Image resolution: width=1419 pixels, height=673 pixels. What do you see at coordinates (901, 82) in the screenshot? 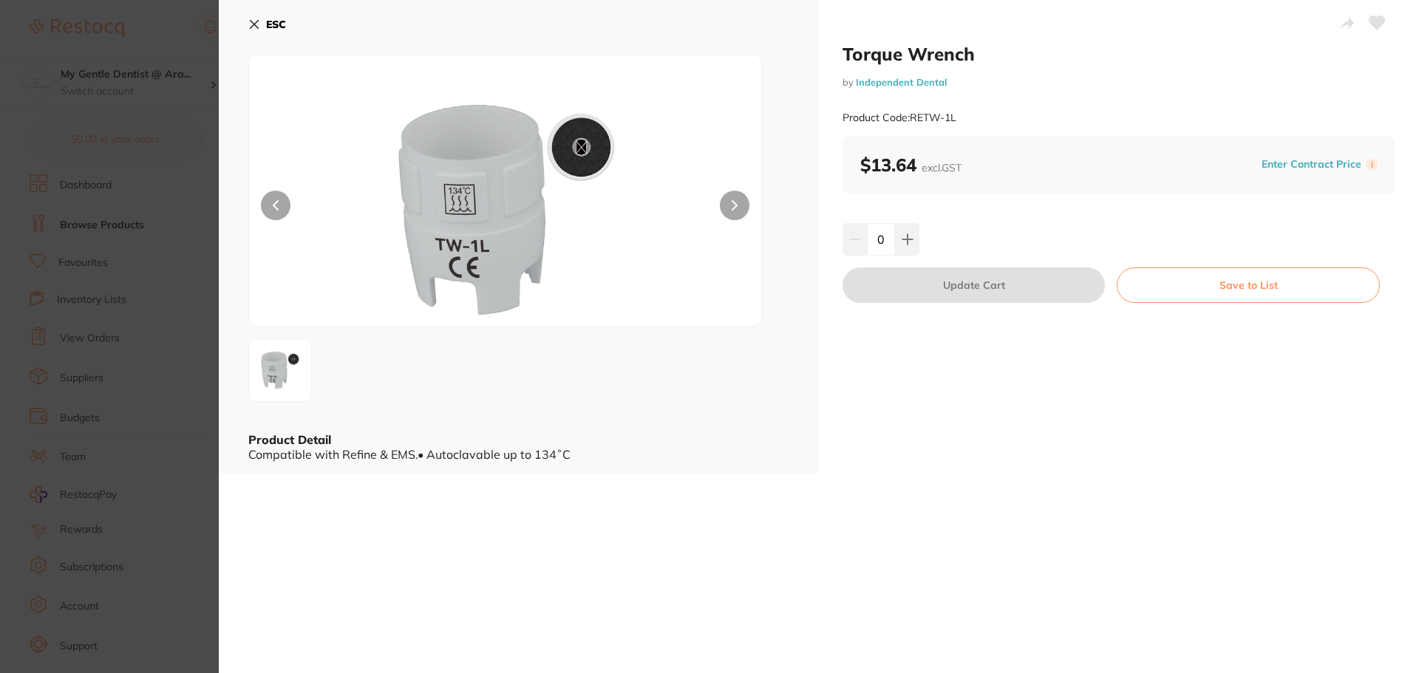
I see `a: Independent Dental` at bounding box center [901, 82].